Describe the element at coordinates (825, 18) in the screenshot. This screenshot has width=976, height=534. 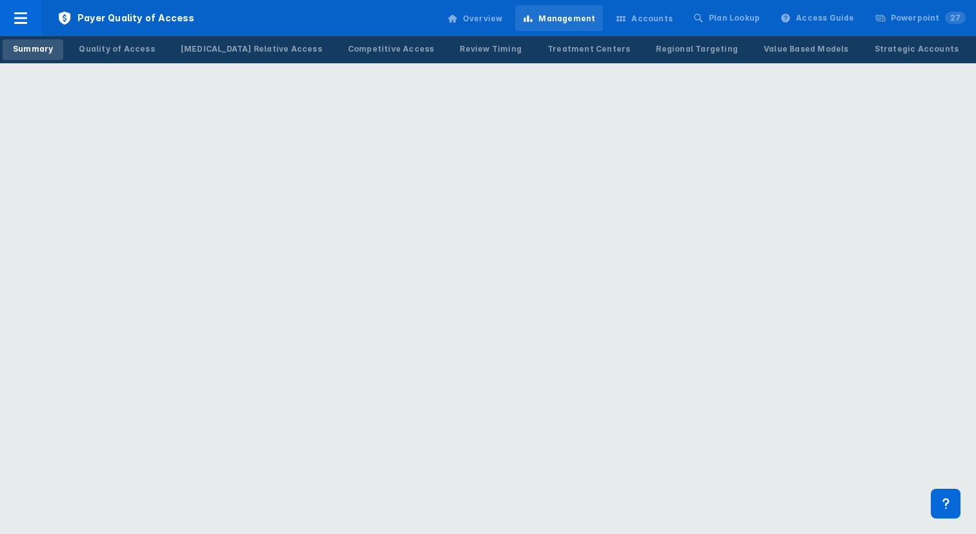
I see `div: Access Guide` at that location.